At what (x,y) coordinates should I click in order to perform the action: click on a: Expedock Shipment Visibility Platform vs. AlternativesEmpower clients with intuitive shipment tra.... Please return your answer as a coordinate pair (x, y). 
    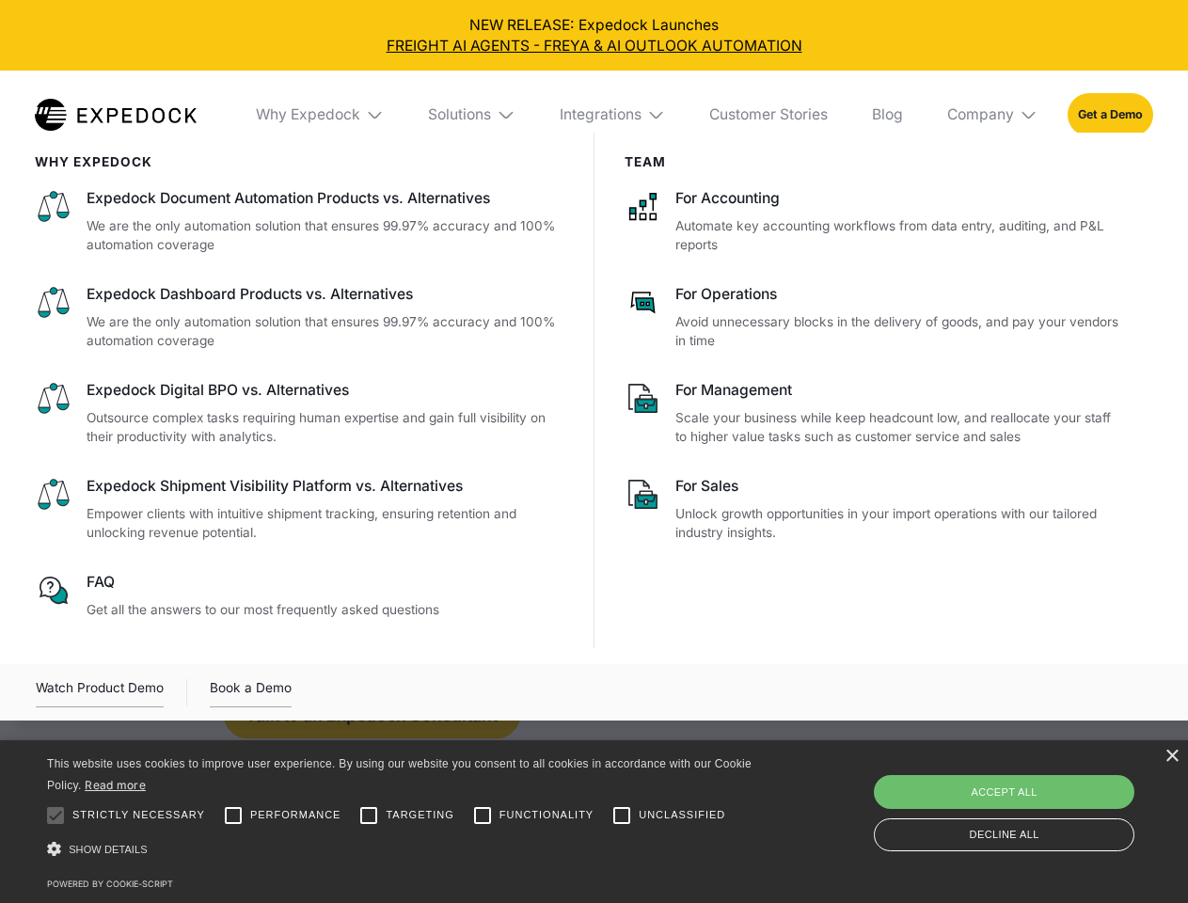
    Looking at the image, I should click on (299, 509).